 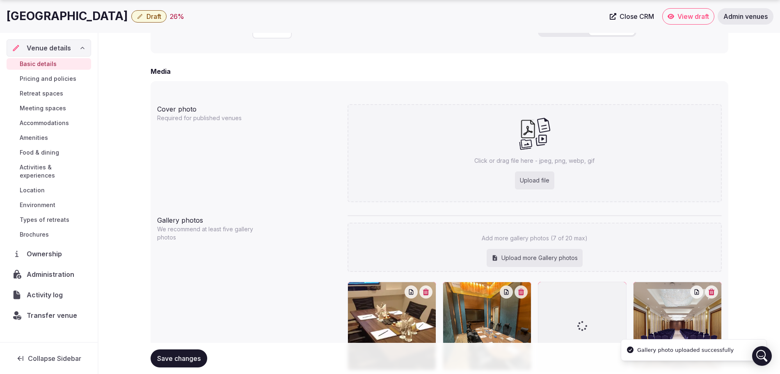 What do you see at coordinates (49, 316) in the screenshot?
I see `div: Transfer venue` at bounding box center [49, 316].